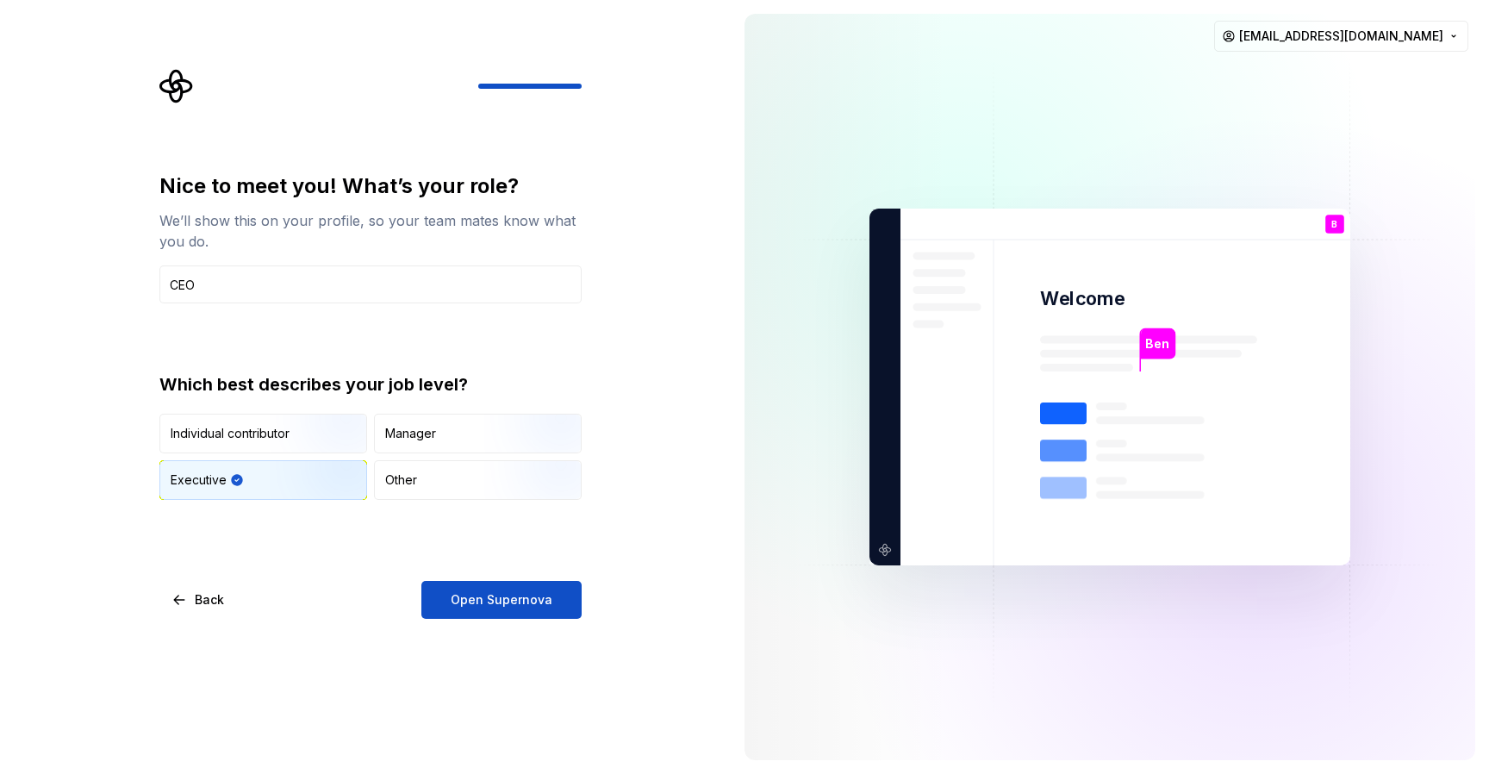 The height and width of the screenshot is (774, 1489). What do you see at coordinates (501, 600) in the screenshot?
I see `span: Open Supernova` at bounding box center [501, 600].